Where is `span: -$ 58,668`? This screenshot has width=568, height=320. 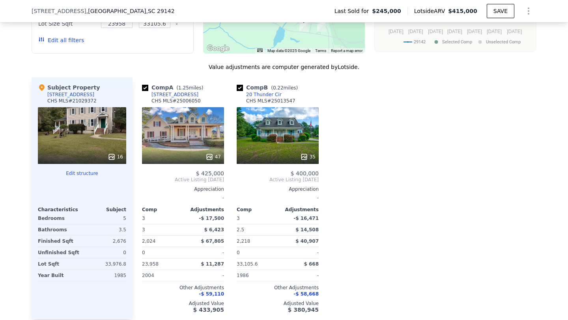
span: -$ 58,668 is located at coordinates (306, 294).